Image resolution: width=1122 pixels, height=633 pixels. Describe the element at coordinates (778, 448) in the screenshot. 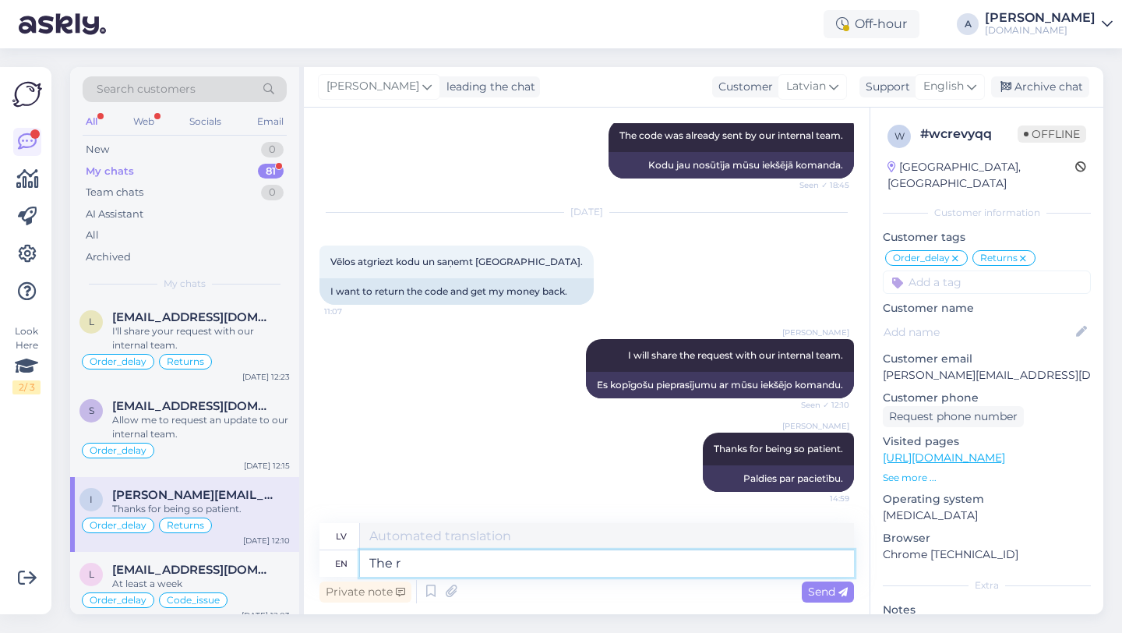

I see `span: Thanks for being so patient.` at that location.